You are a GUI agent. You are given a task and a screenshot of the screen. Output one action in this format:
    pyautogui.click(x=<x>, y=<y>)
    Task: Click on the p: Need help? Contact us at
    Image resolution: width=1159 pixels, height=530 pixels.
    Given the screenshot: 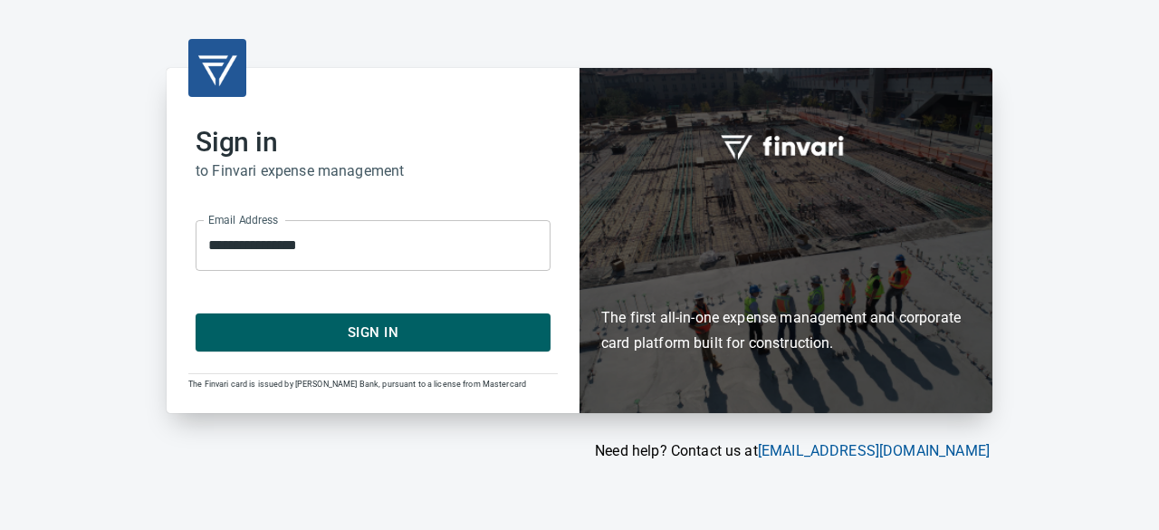 What is the action you would take?
    pyautogui.click(x=578, y=451)
    